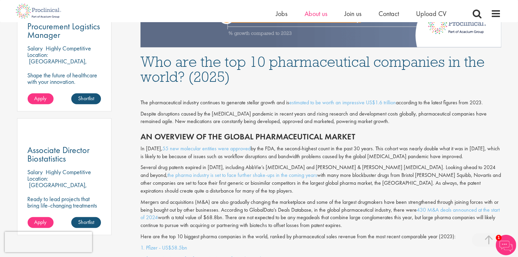 This screenshot has width=518, height=257. I want to click on span: About us, so click(316, 14).